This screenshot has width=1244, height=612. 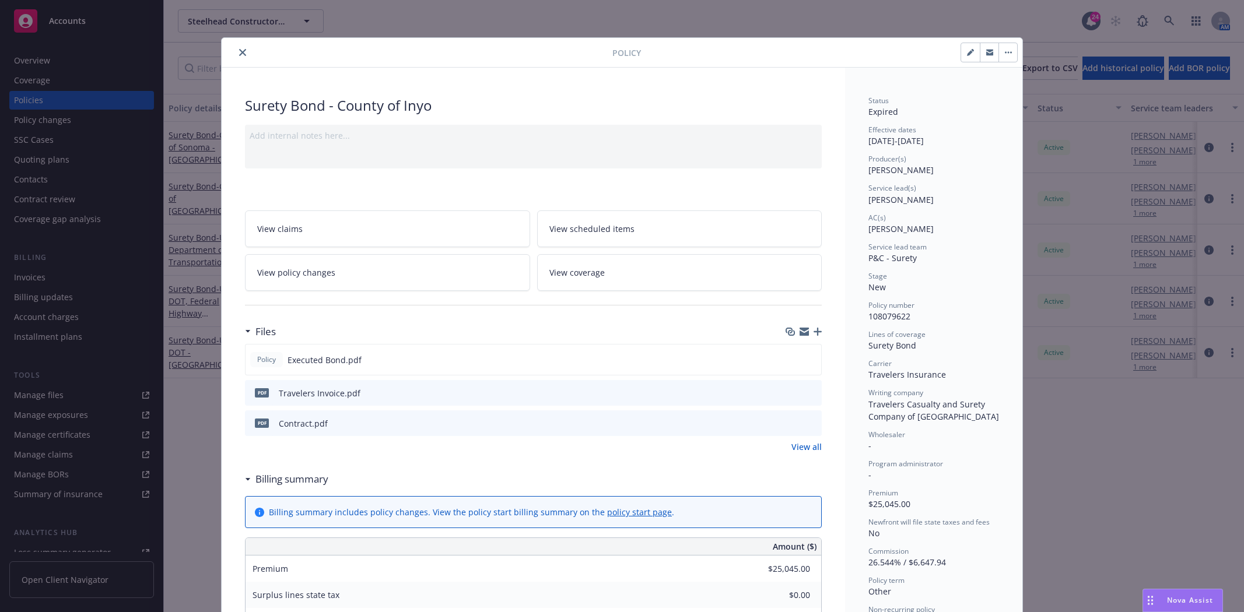 What do you see at coordinates (874, 533) in the screenshot?
I see `span: No` at bounding box center [874, 533].